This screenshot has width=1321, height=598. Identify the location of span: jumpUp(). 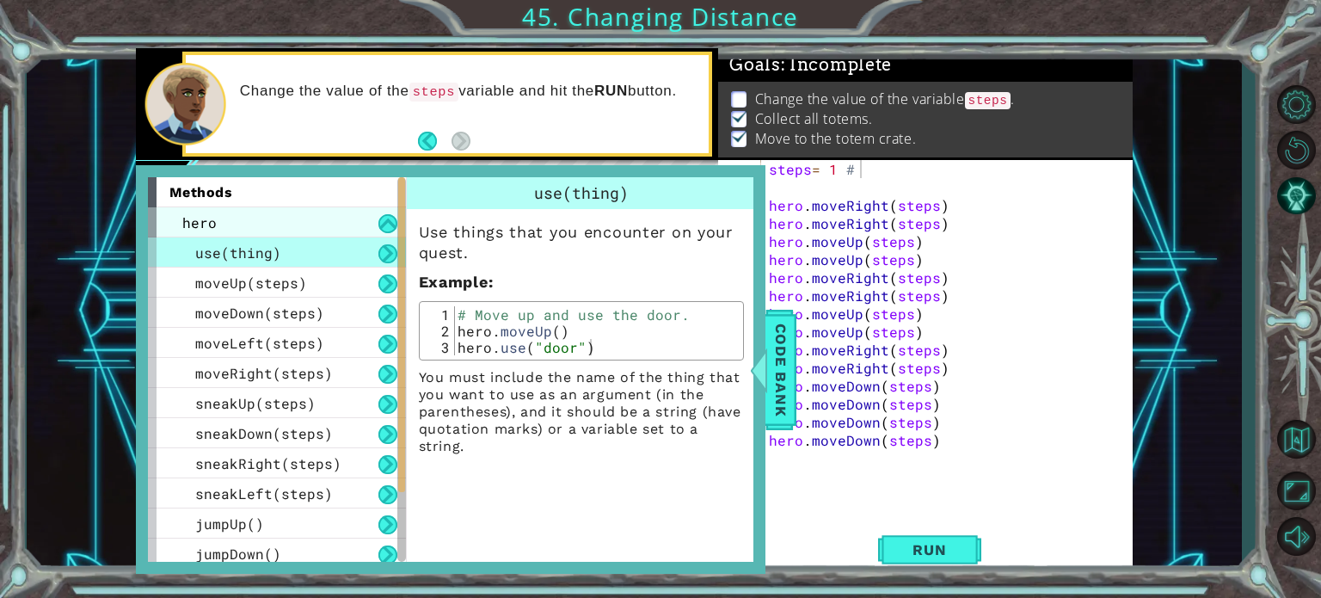
(230, 523).